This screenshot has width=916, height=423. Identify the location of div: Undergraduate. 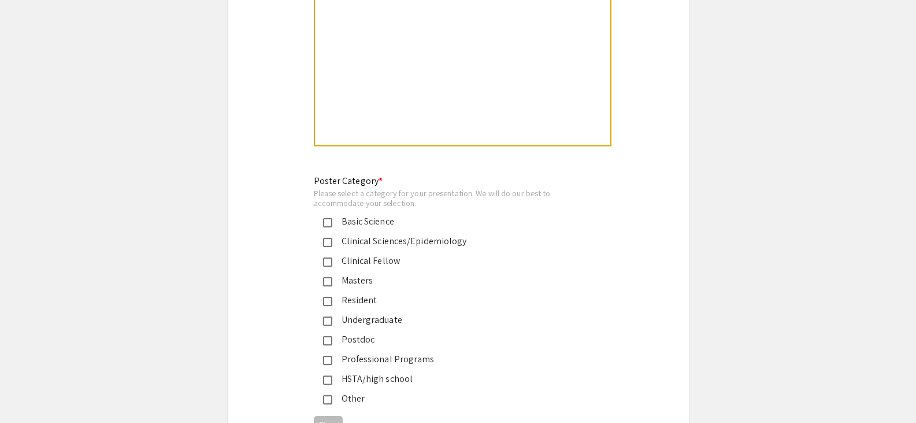
(454, 320).